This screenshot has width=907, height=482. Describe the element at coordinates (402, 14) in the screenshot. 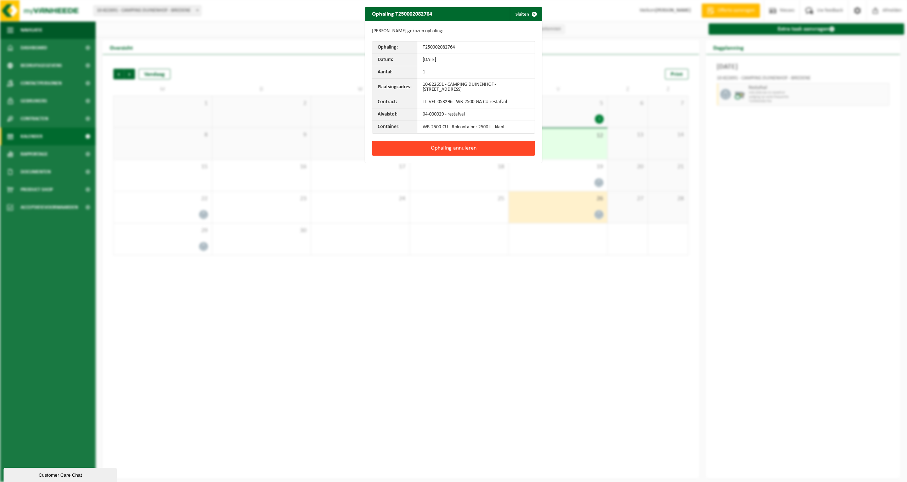

I see `h2: Ophaling T250002082764` at that location.